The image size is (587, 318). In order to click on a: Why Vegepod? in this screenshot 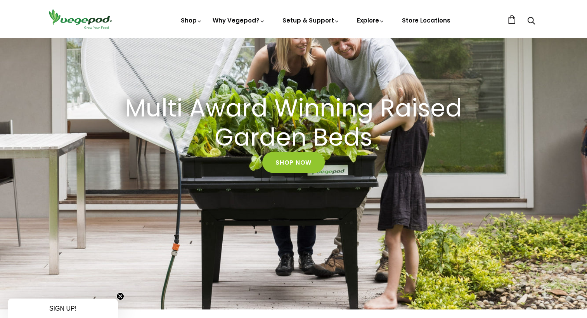, I will do `click(239, 20)`.